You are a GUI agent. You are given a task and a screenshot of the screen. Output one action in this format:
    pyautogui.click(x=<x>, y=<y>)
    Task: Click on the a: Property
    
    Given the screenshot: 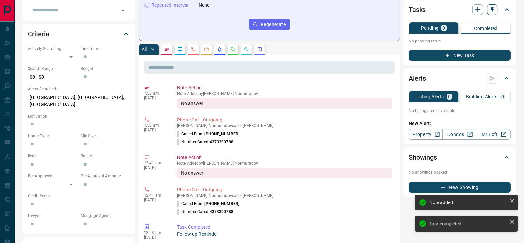 What is the action you would take?
    pyautogui.click(x=426, y=134)
    